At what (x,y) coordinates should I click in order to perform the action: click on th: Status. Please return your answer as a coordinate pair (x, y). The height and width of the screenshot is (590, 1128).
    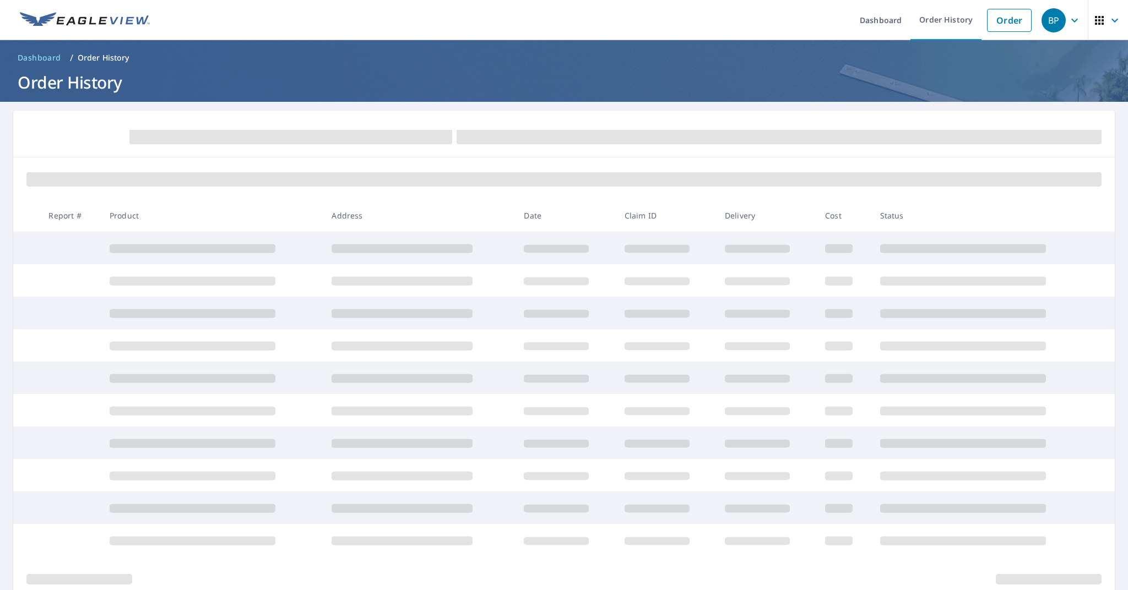
    Looking at the image, I should click on (982, 215).